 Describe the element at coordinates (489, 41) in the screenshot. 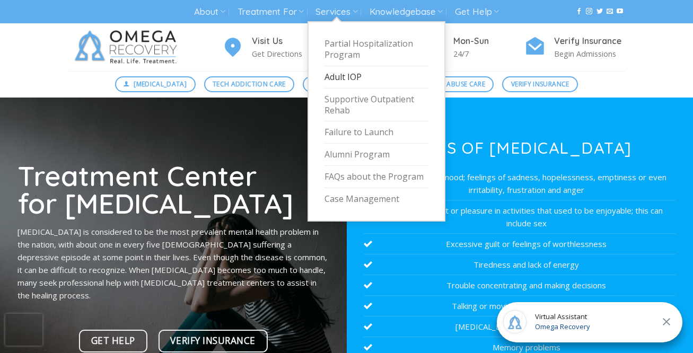

I see `h4: Mon-Sun` at that location.